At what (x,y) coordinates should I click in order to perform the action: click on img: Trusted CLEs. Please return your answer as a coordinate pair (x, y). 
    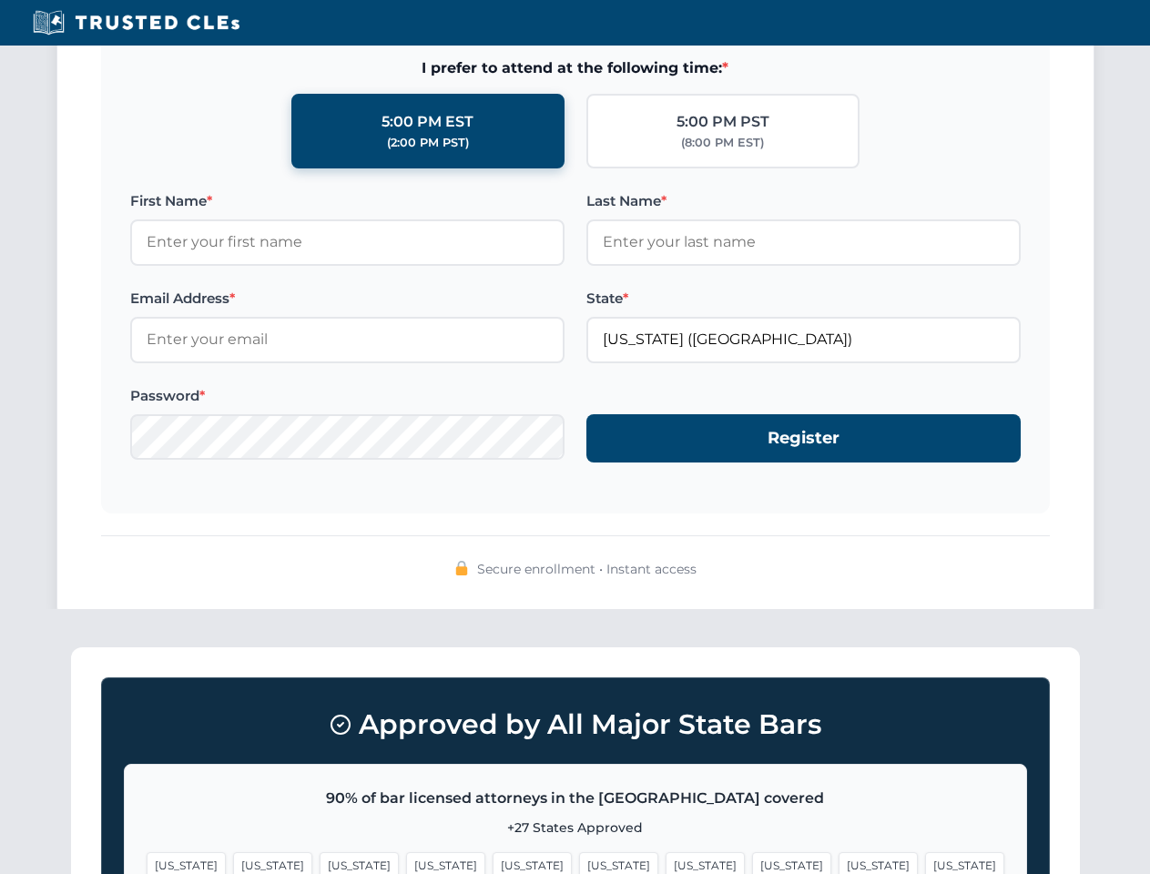
    Looking at the image, I should click on (136, 23).